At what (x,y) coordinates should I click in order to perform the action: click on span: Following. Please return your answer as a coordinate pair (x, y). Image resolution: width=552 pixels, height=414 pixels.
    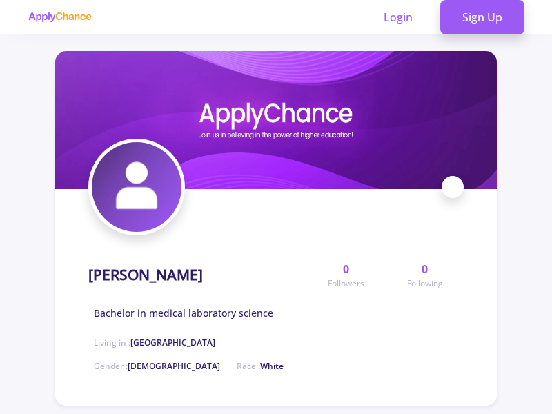
    Looking at the image, I should click on (425, 284).